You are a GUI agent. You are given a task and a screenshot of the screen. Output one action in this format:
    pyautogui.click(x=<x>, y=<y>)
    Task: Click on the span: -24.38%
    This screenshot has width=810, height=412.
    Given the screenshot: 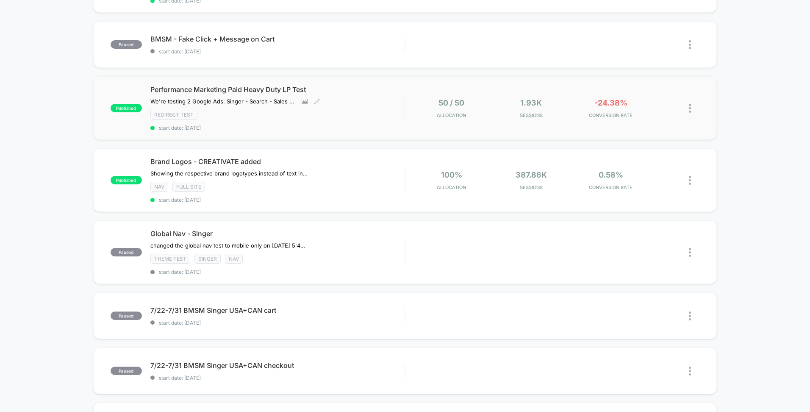 What is the action you would take?
    pyautogui.click(x=611, y=103)
    